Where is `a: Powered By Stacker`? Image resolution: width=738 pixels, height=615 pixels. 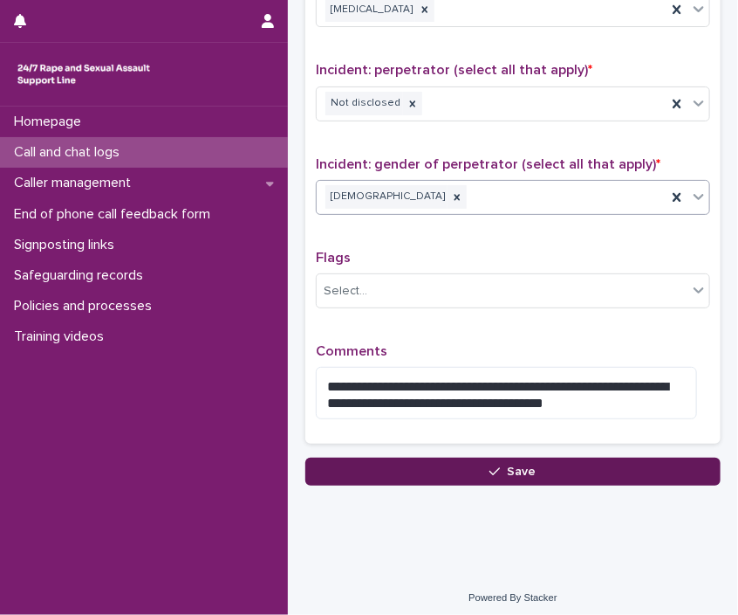 a: Powered By Stacker is located at coordinates (512, 597).